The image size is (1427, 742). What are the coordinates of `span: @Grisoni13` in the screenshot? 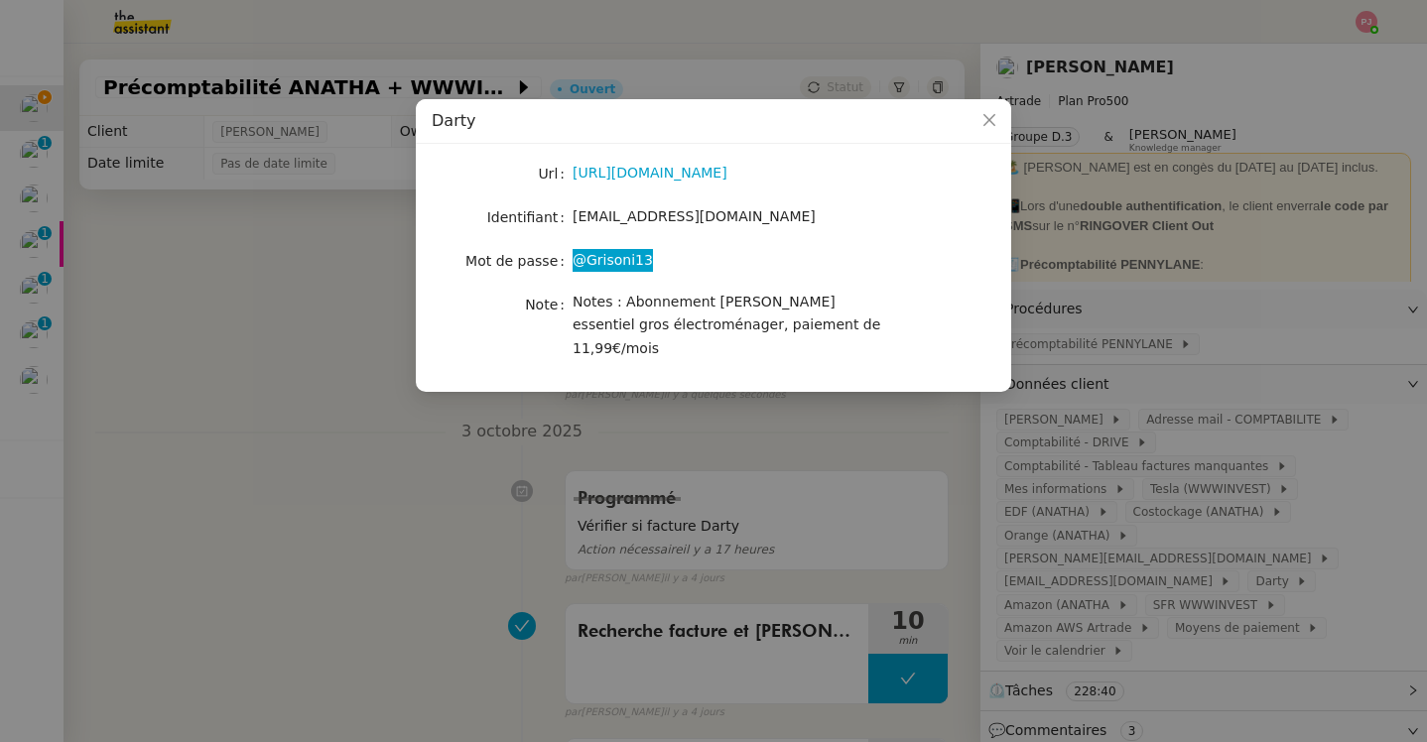 It's located at (612, 260).